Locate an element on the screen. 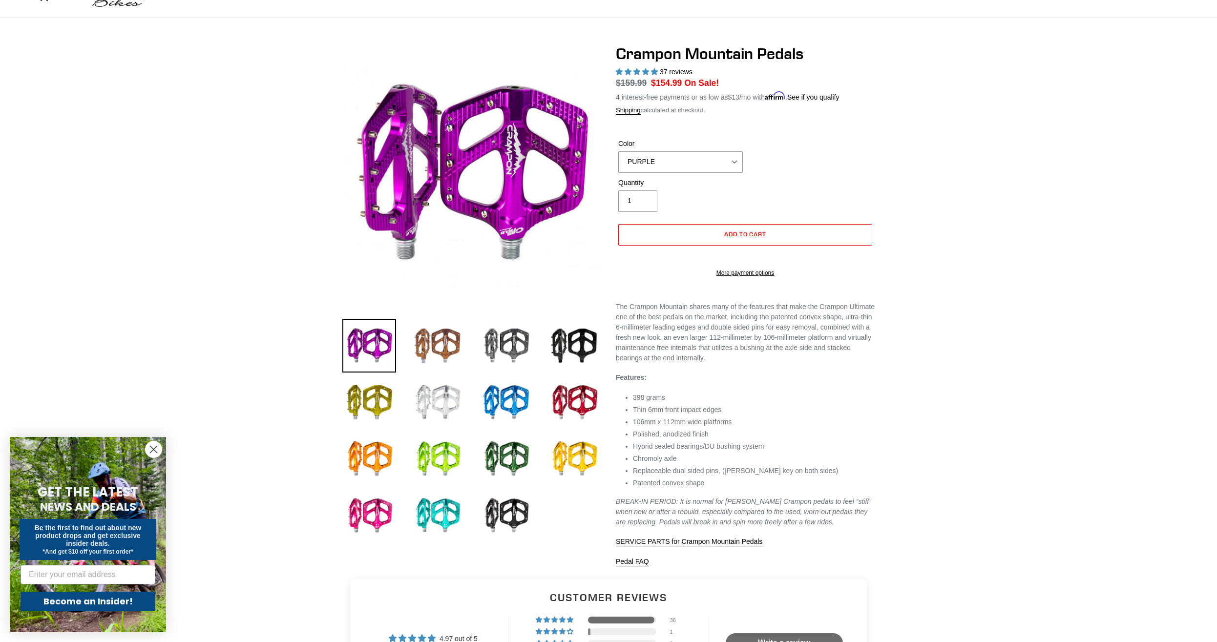 The height and width of the screenshot is (642, 1217). span: On Sale! is located at coordinates (701, 83).